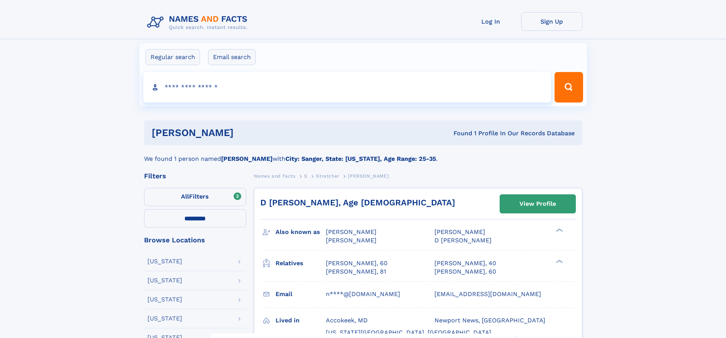 Image resolution: width=726 pixels, height=338 pixels. What do you see at coordinates (301, 294) in the screenshot?
I see `h3: Email` at bounding box center [301, 294].